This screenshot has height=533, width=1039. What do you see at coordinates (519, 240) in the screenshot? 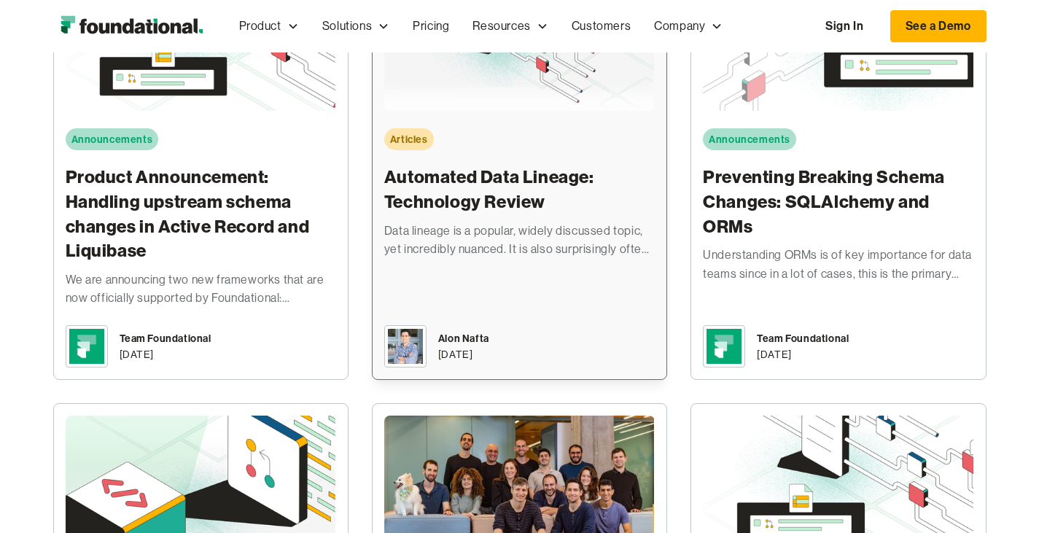
I see `div: Data lineage is a popular, widely discussed topic, yet incredibly nuanced. It is also surprisingl...` at bounding box center [519, 240].